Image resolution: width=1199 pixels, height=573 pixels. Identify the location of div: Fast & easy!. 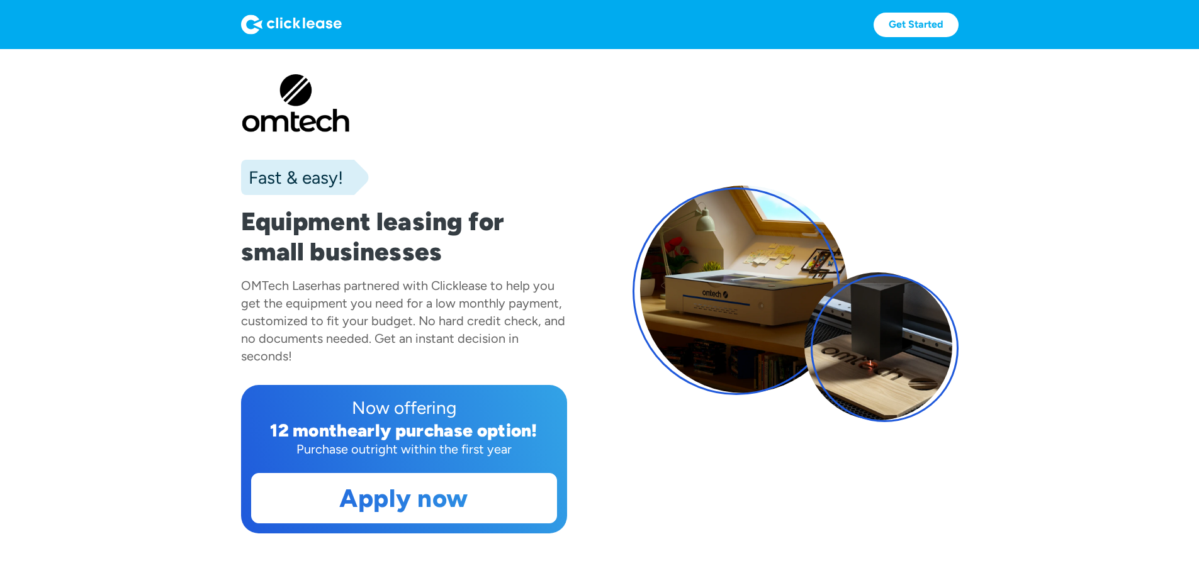
(292, 177).